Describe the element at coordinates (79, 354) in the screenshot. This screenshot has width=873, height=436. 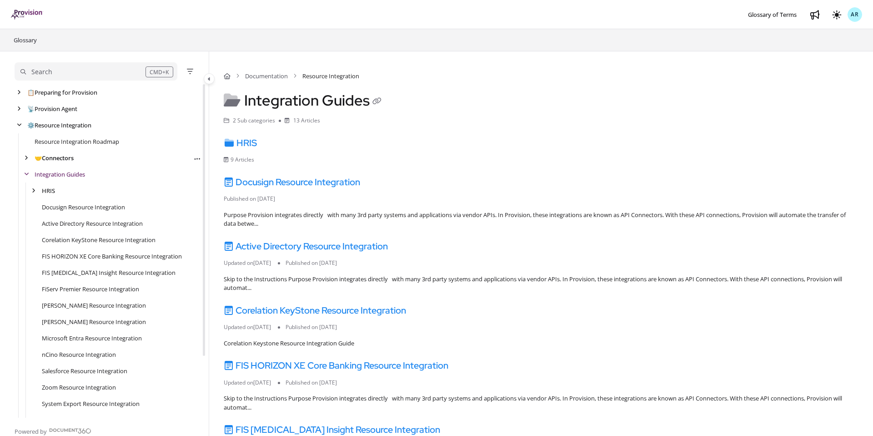
I see `a: nCino Resource Integration` at that location.